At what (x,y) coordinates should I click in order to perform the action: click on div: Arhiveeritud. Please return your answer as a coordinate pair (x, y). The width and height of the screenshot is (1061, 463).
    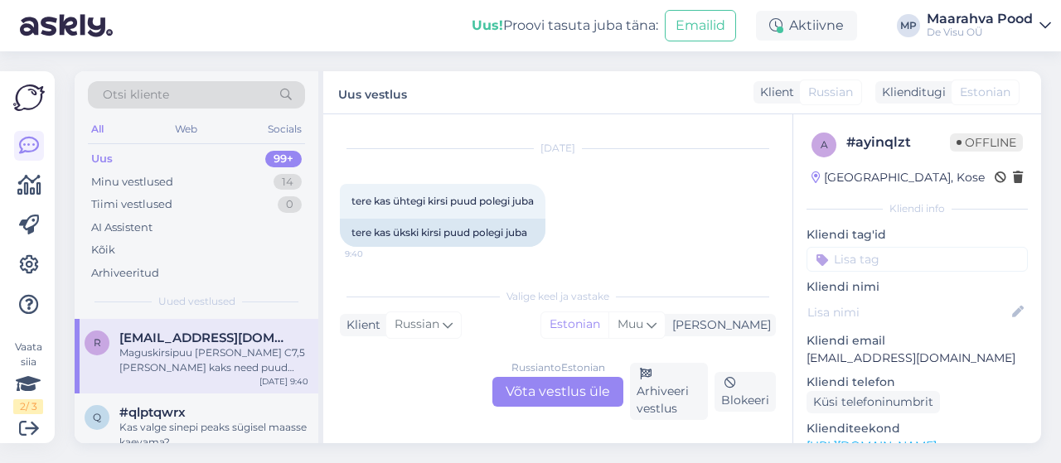
    Looking at the image, I should click on (125, 274).